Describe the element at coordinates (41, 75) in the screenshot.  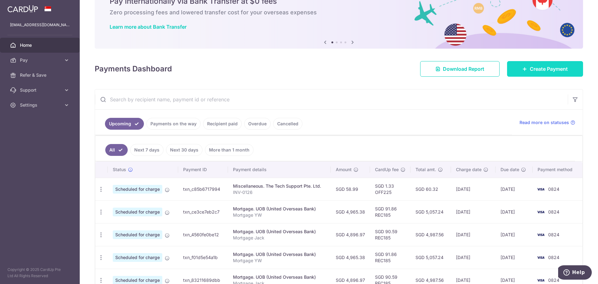
I see `span: Refer & Save` at that location.